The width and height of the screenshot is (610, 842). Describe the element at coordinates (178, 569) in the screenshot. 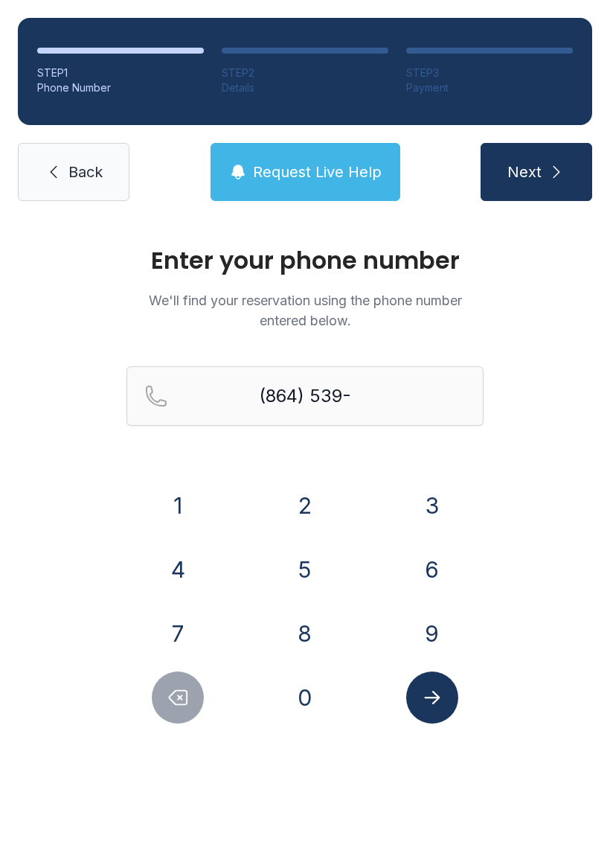

I see `button: 4` at that location.